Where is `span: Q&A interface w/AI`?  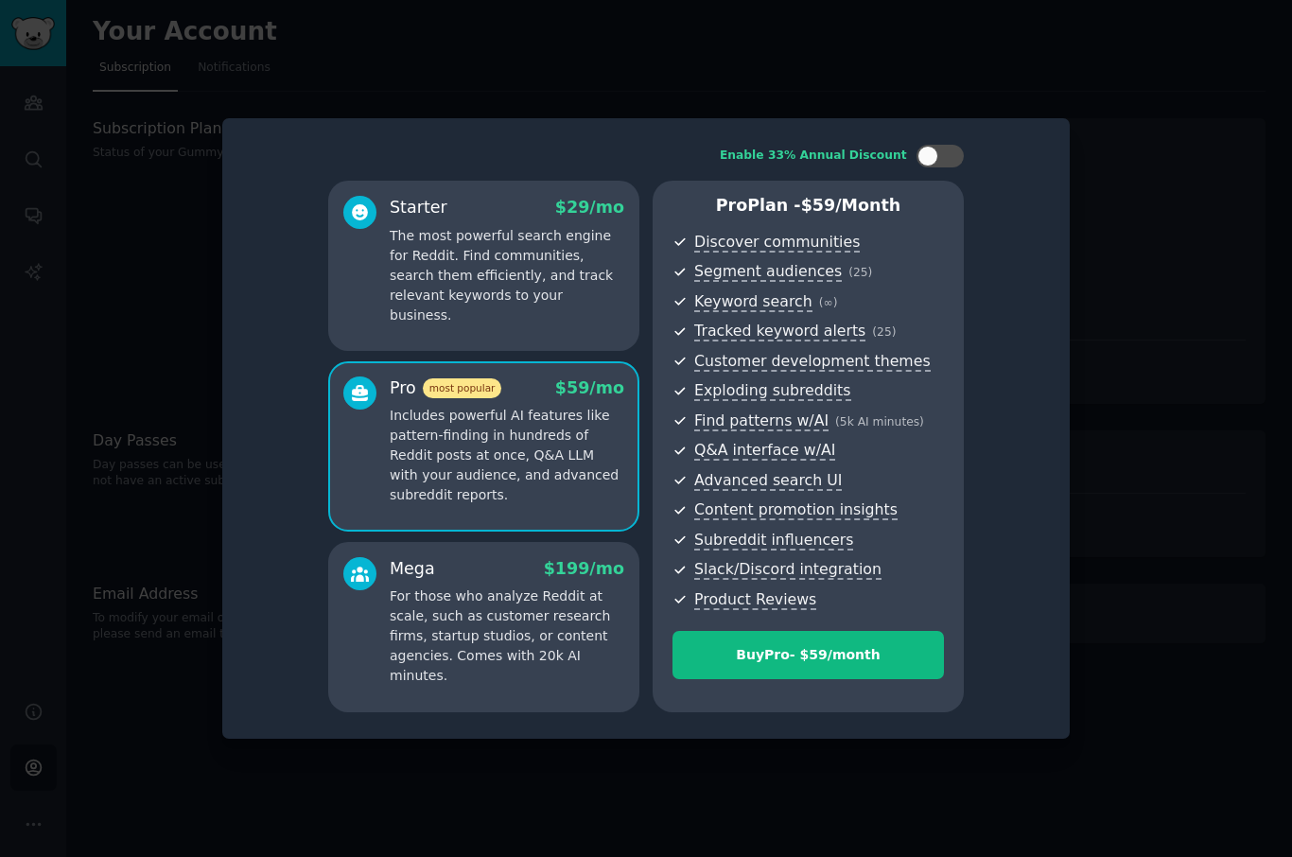 span: Q&A interface w/AI is located at coordinates (764, 450).